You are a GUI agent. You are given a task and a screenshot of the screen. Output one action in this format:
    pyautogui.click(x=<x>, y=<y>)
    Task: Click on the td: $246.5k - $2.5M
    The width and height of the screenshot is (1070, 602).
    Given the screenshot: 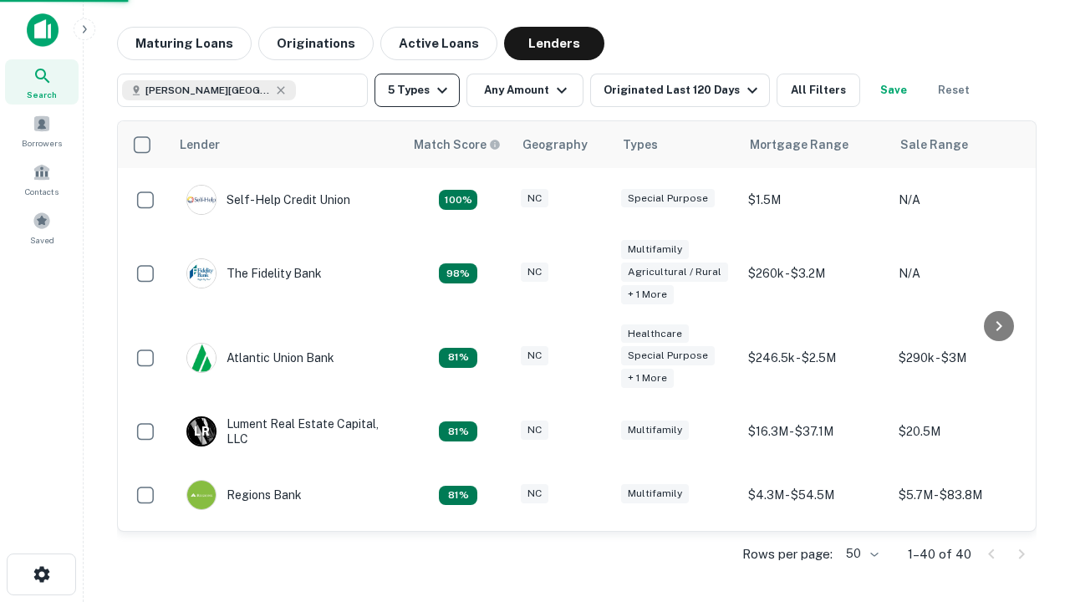 What is the action you would take?
    pyautogui.click(x=815, y=358)
    